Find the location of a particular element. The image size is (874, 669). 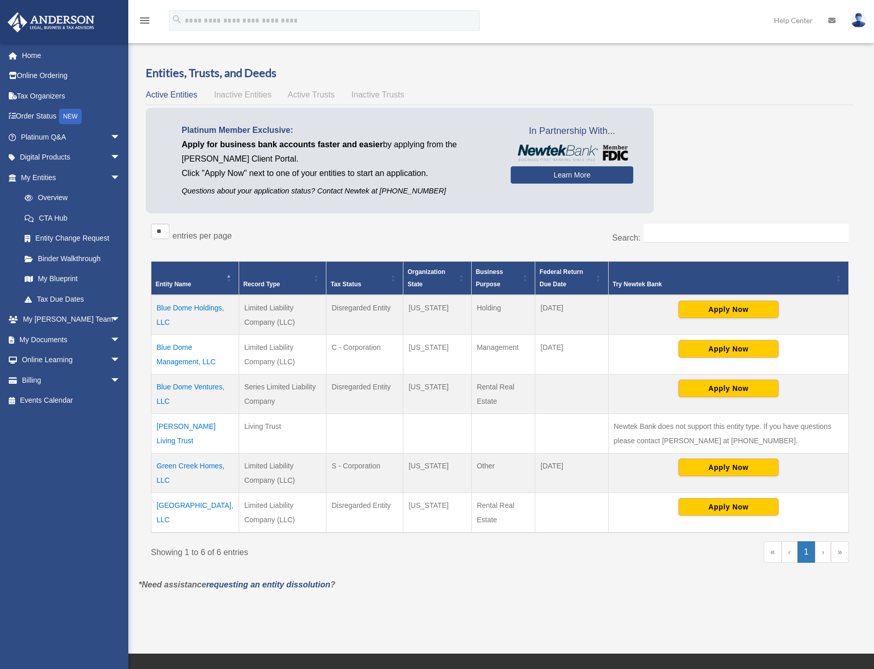

td: Blue Dome Holdings, LLC is located at coordinates (195, 315).